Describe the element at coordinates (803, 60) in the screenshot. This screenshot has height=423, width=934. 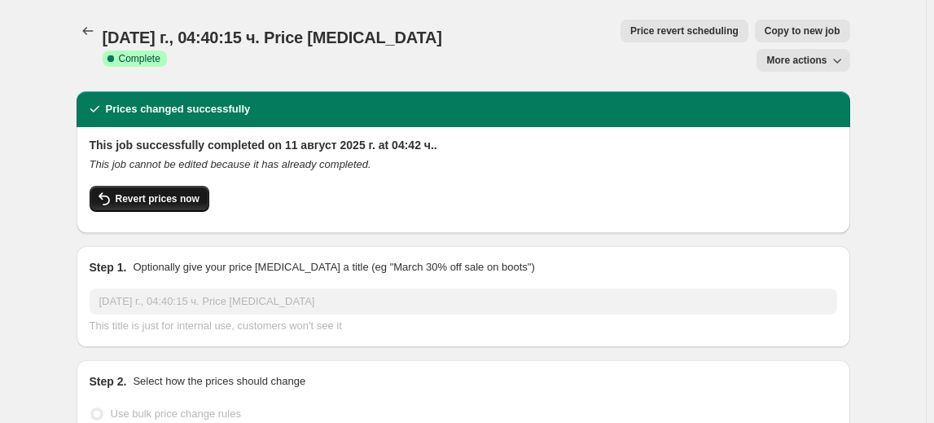
I see `button: More actions` at that location.